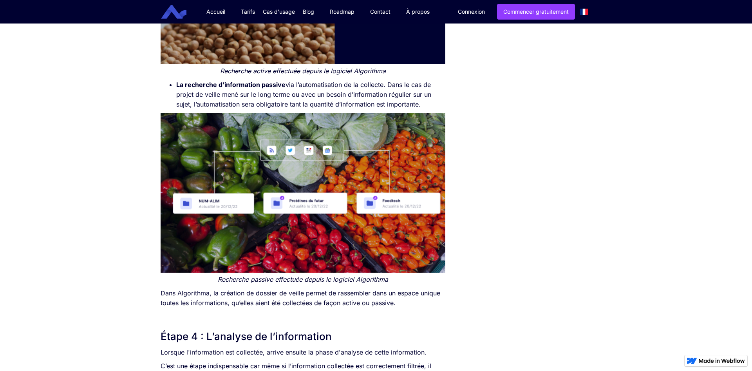 The height and width of the screenshot is (371, 752). Describe the element at coordinates (303, 336) in the screenshot. I see `h2: Étape 4 : L’analyse de l’information` at that location.